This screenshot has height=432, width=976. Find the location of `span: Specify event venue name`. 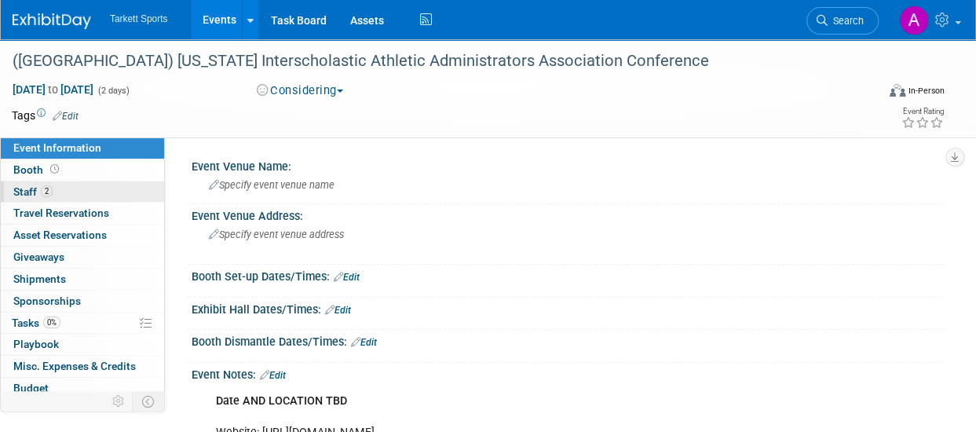

span: Specify event venue name is located at coordinates (272, 184).